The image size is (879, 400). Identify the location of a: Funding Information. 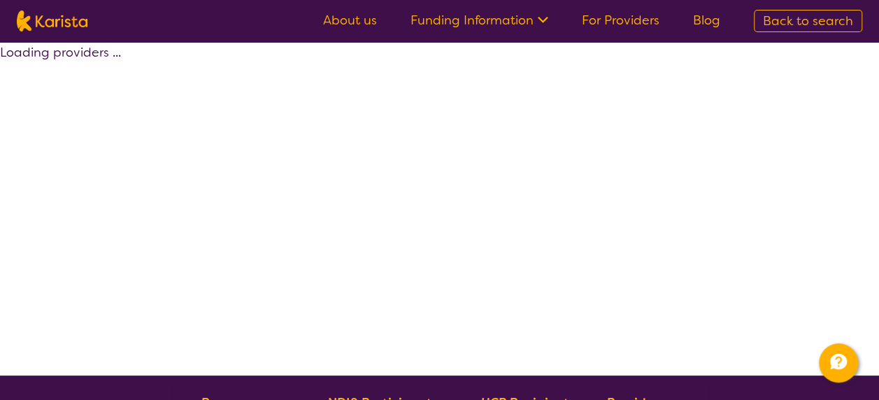
(479, 20).